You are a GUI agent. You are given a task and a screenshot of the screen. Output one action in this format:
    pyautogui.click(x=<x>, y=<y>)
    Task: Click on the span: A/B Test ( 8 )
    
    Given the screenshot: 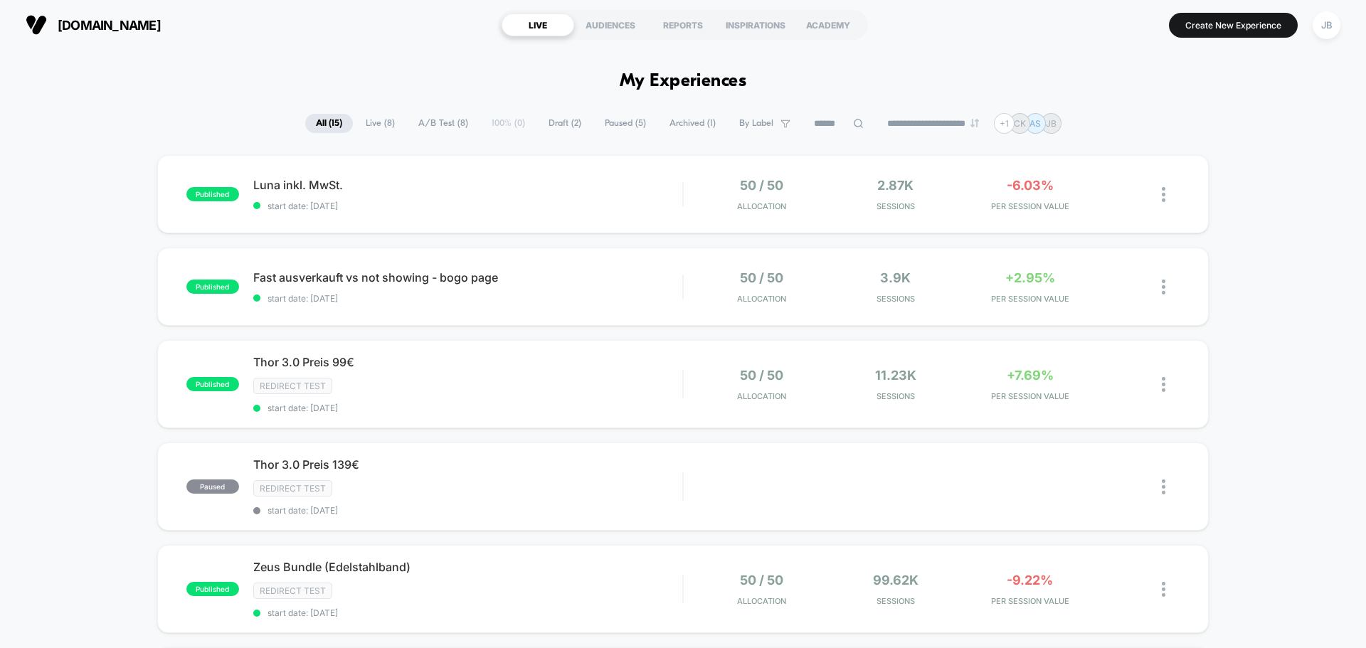 What is the action you would take?
    pyautogui.click(x=443, y=123)
    